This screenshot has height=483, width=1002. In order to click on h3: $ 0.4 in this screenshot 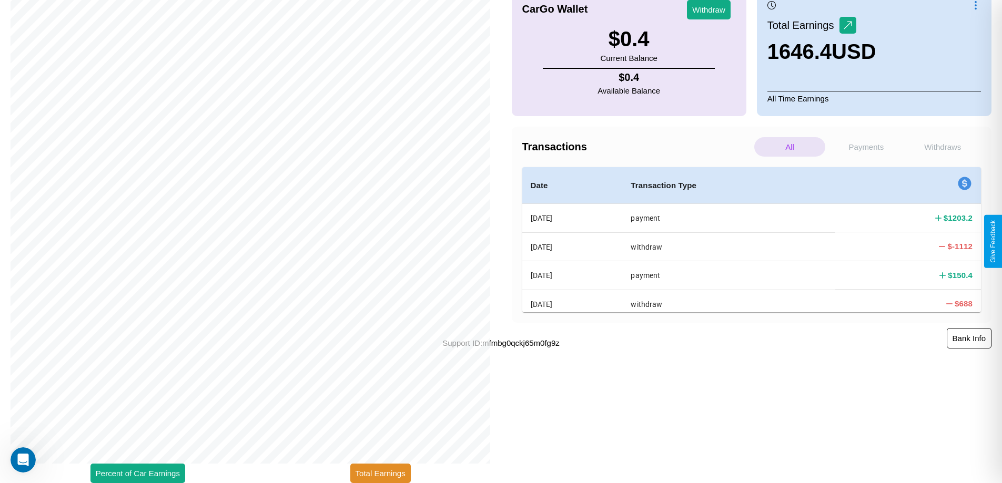, I will do `click(628, 39)`.